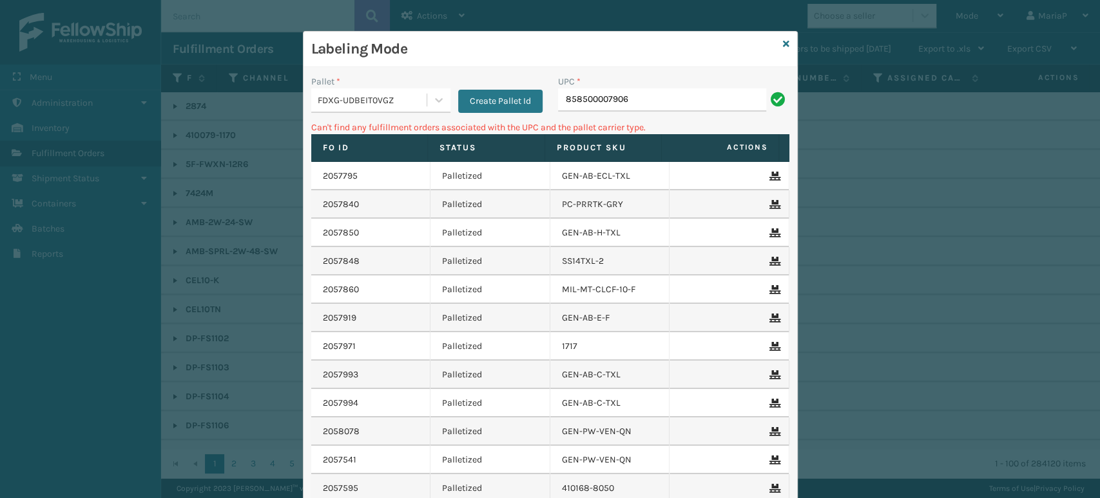 This screenshot has height=498, width=1100. I want to click on a: 2058078, so click(341, 431).